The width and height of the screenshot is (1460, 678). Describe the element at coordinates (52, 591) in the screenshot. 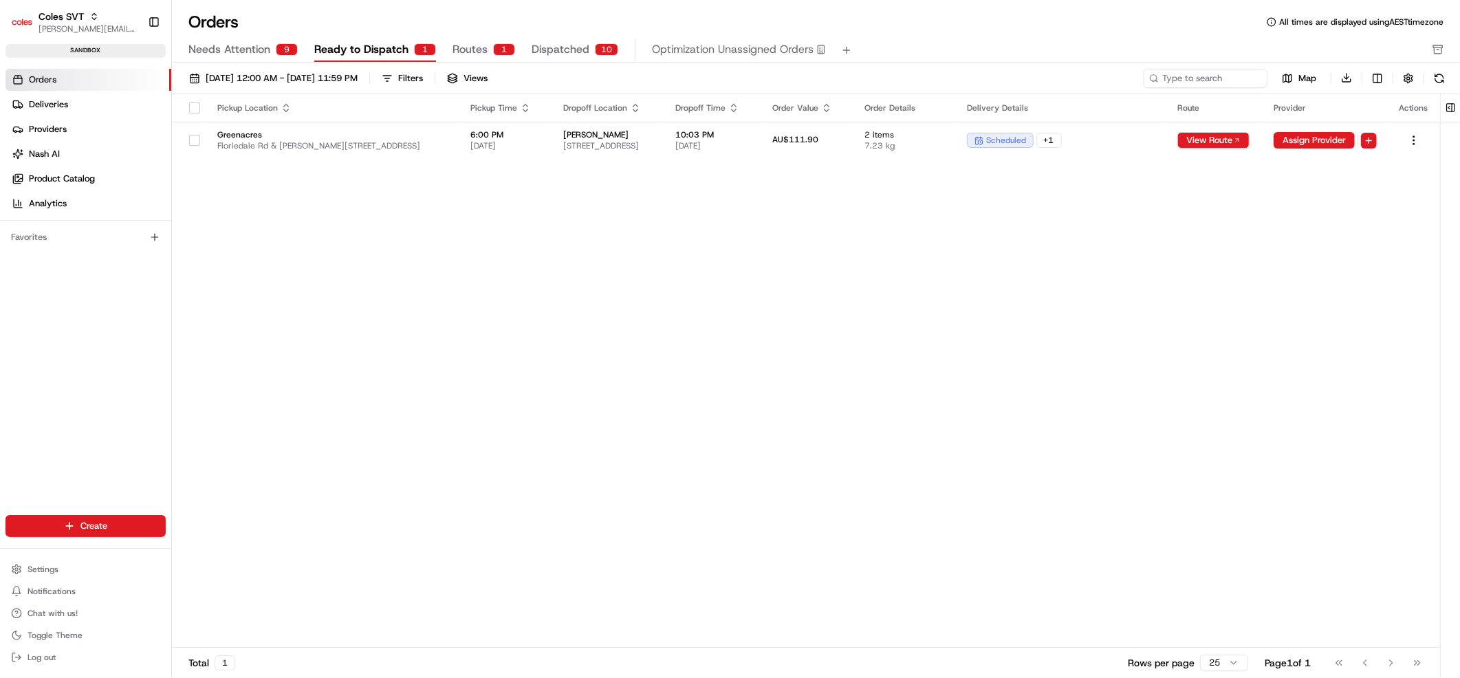

I see `span: Notifications` at that location.